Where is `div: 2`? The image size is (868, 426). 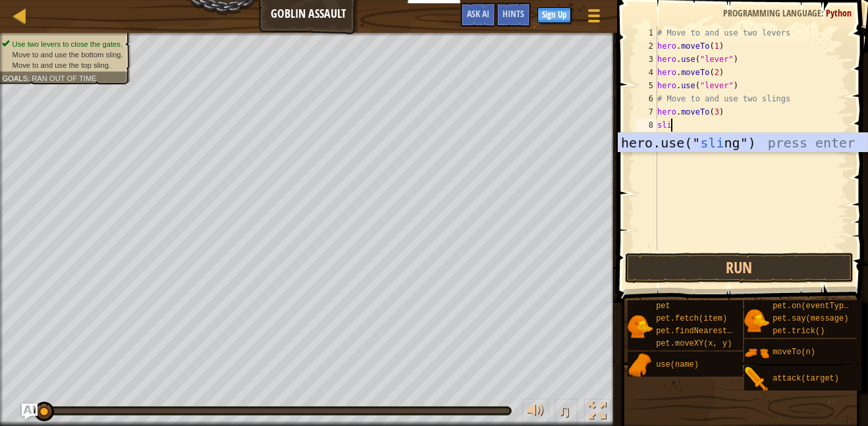 div: 2 is located at coordinates (646, 46).